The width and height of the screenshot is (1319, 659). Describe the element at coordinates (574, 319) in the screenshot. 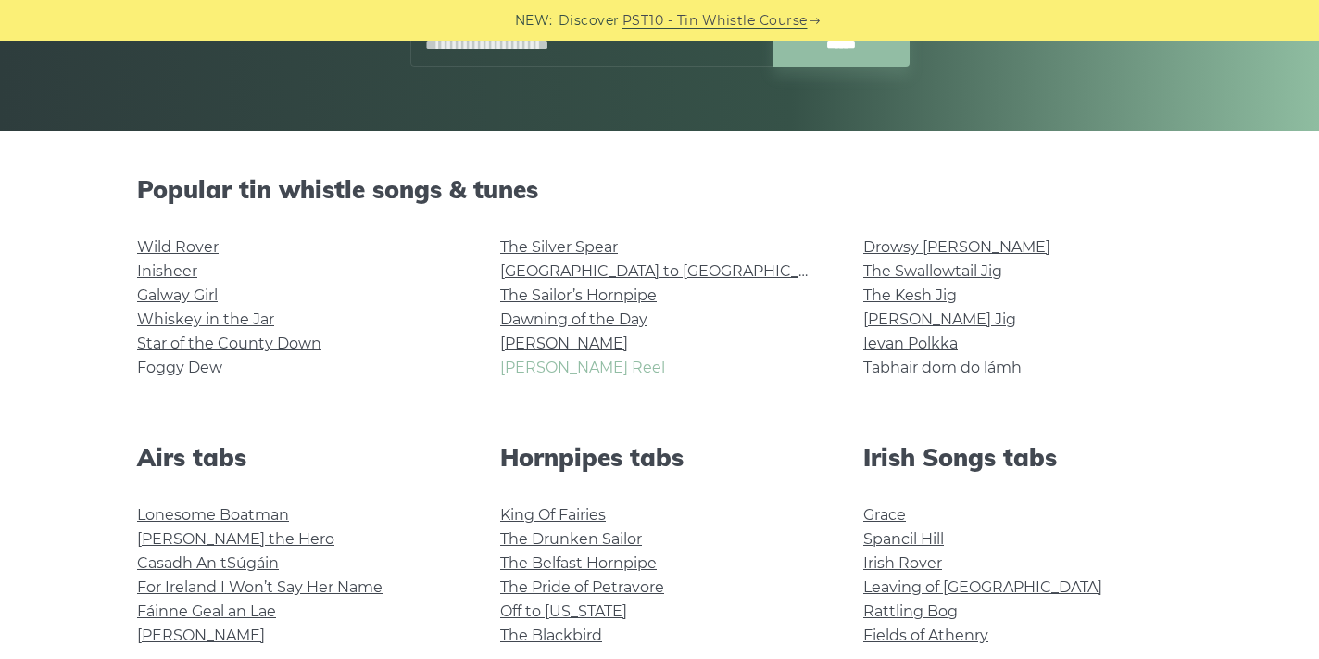

I see `a: Dawning of the Day` at that location.